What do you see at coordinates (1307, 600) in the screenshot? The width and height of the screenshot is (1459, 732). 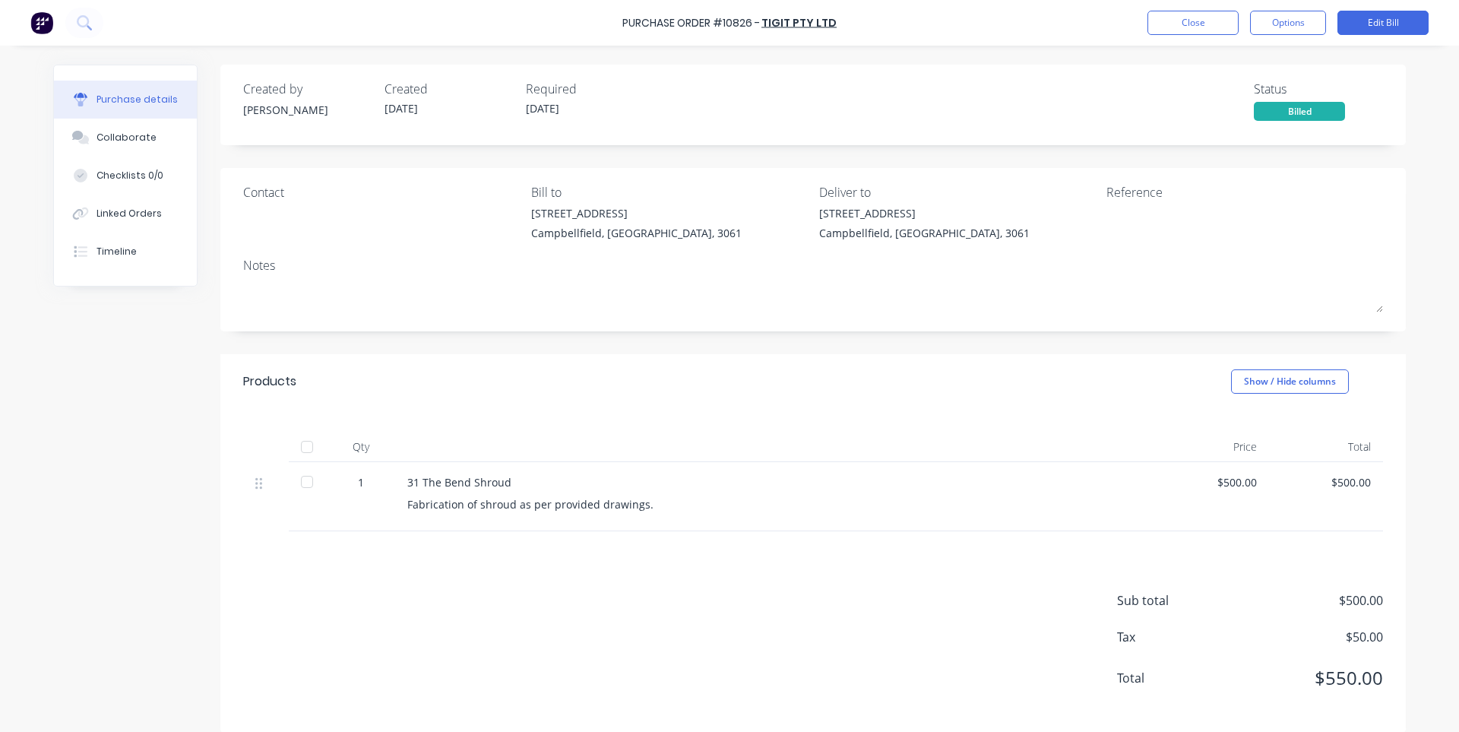 I see `span: $500.00` at bounding box center [1307, 600].